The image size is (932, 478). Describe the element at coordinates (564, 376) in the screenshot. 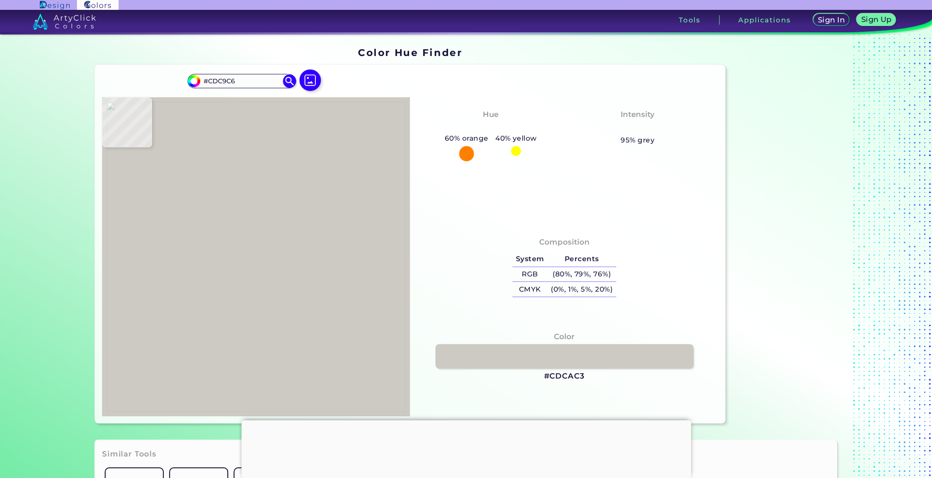

I see `h3: #CDCAC3` at that location.